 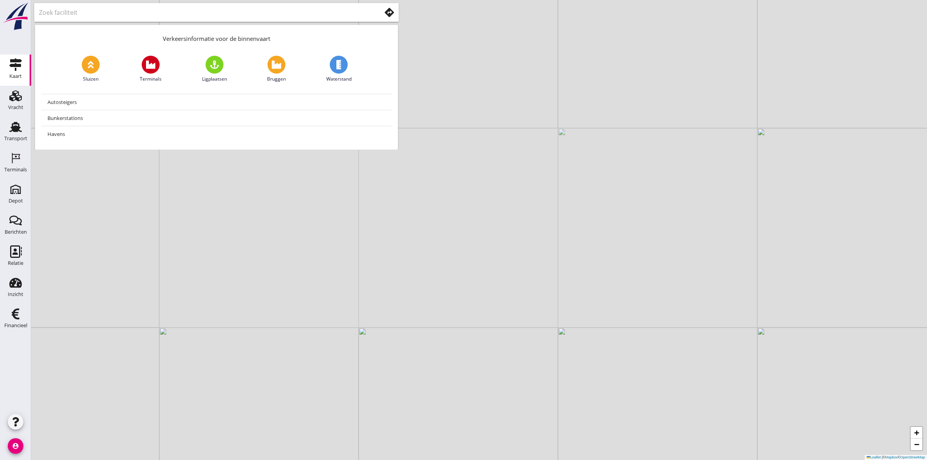 What do you see at coordinates (16, 232) in the screenshot?
I see `div: Berichten` at bounding box center [16, 232].